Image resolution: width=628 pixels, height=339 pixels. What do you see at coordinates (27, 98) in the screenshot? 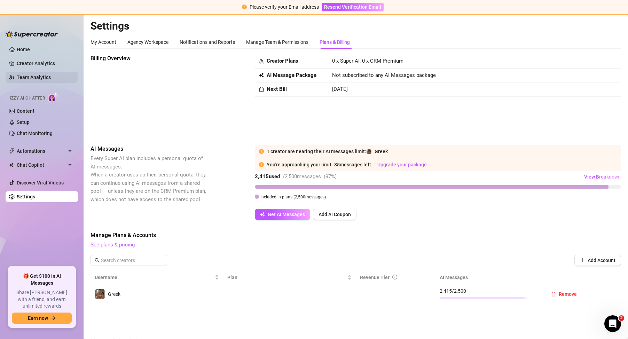
I see `span: Izzy AI Chatter` at bounding box center [27, 98].